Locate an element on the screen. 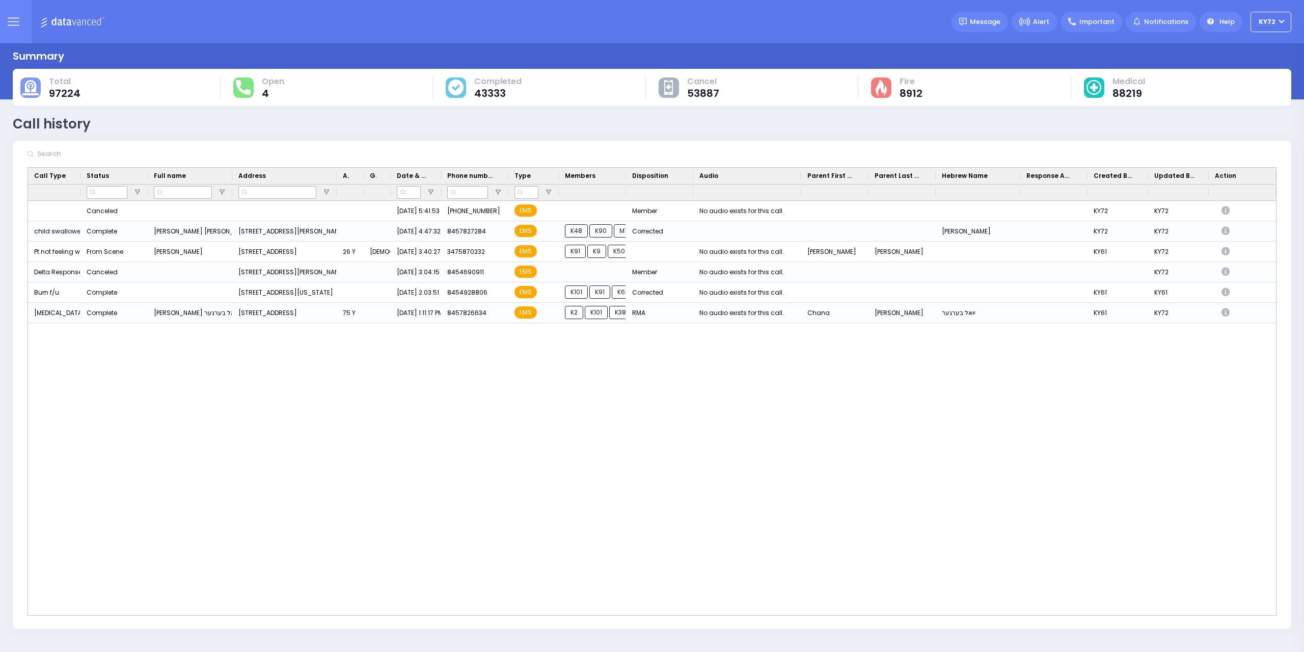 This screenshot has height=652, width=1304. span: K9 is located at coordinates (597, 251).